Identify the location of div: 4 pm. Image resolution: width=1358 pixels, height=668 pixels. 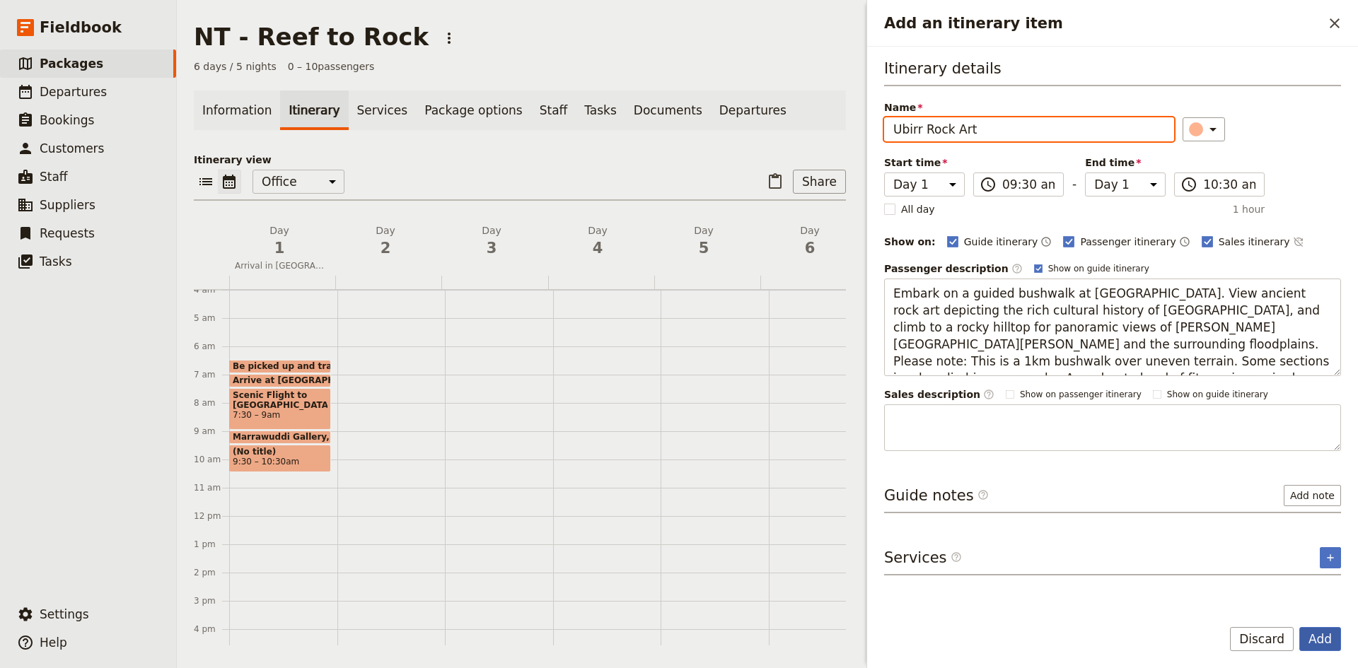
(211, 629).